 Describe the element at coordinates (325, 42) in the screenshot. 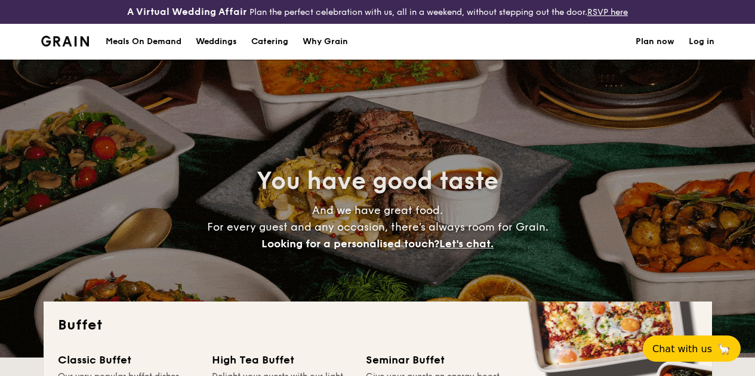

I see `a: Why Grain` at that location.